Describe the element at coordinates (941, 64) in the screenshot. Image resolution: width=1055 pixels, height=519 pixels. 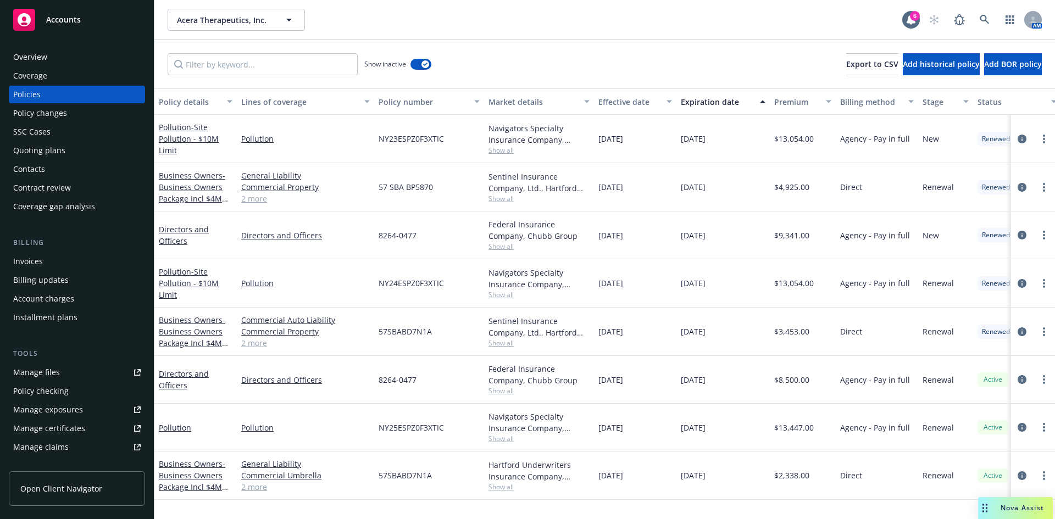
I see `span: Add historical policy` at that location.